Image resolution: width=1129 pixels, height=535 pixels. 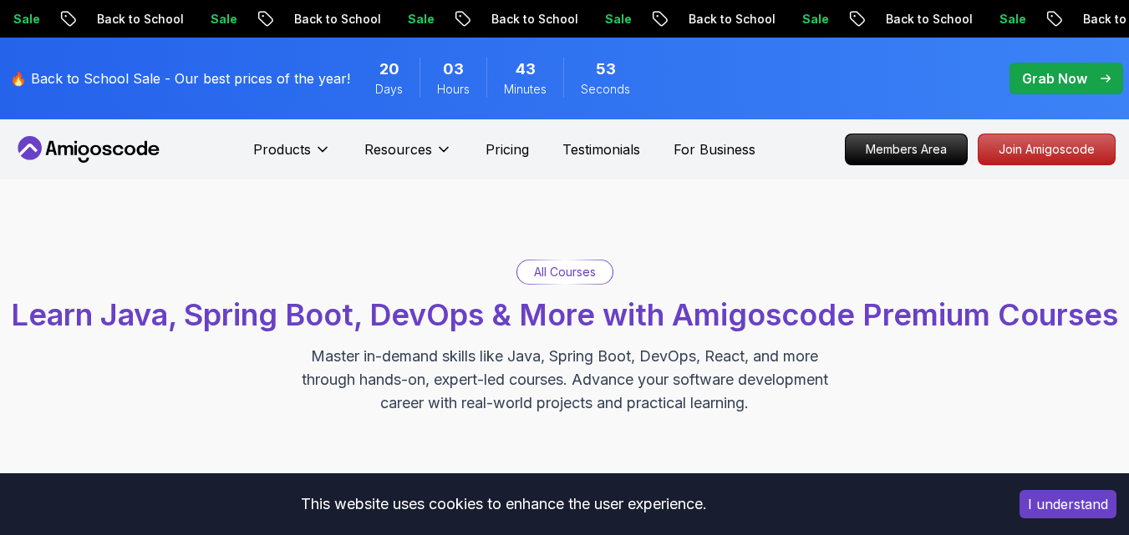 I want to click on p: Join Amigoscode, so click(x=1046, y=150).